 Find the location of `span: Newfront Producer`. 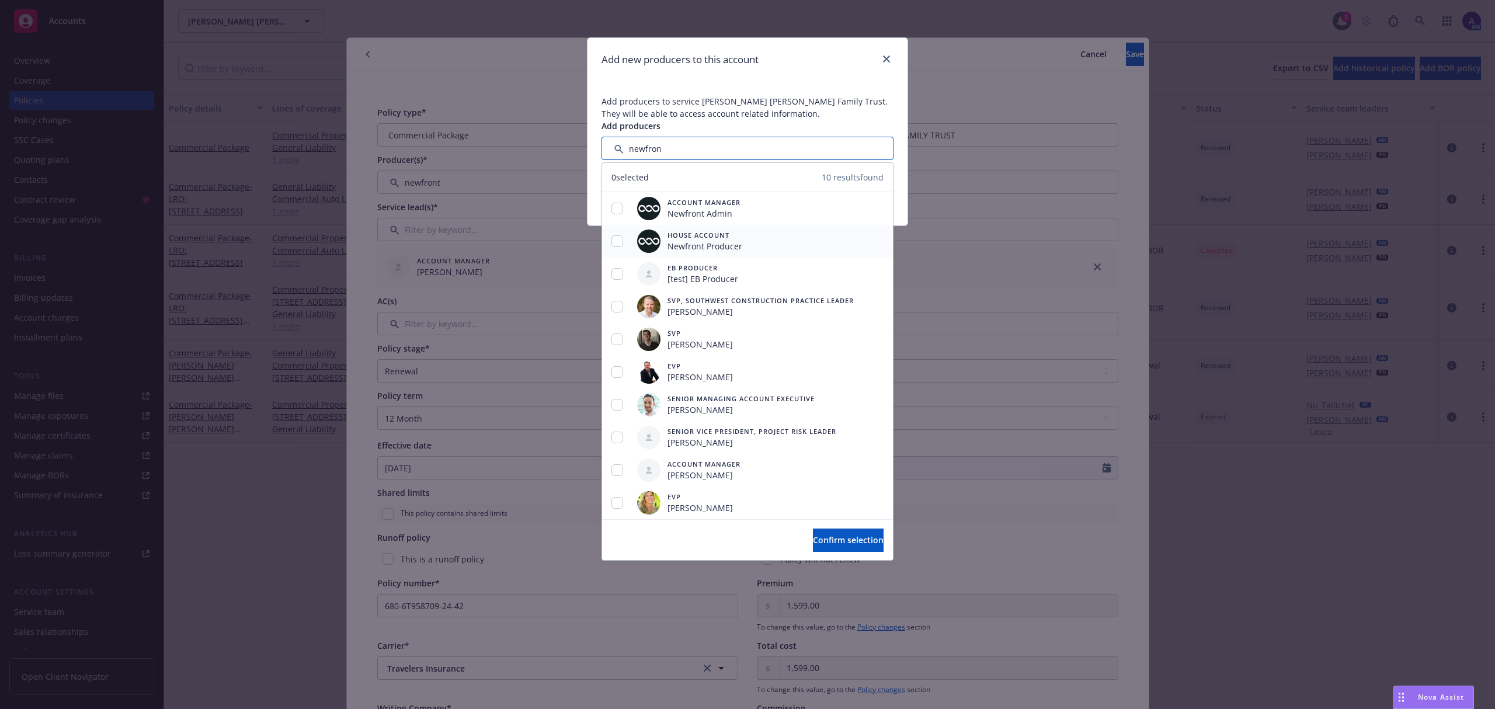

span: Newfront Producer is located at coordinates (705, 246).